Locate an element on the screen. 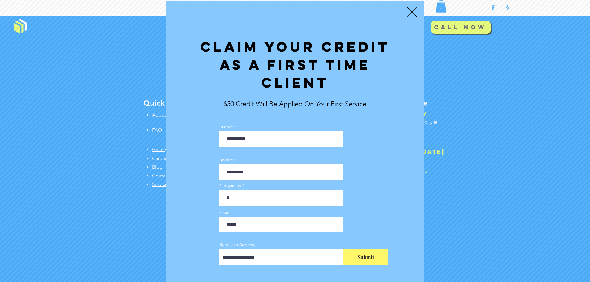  label: Enter your email is located at coordinates (281, 186).